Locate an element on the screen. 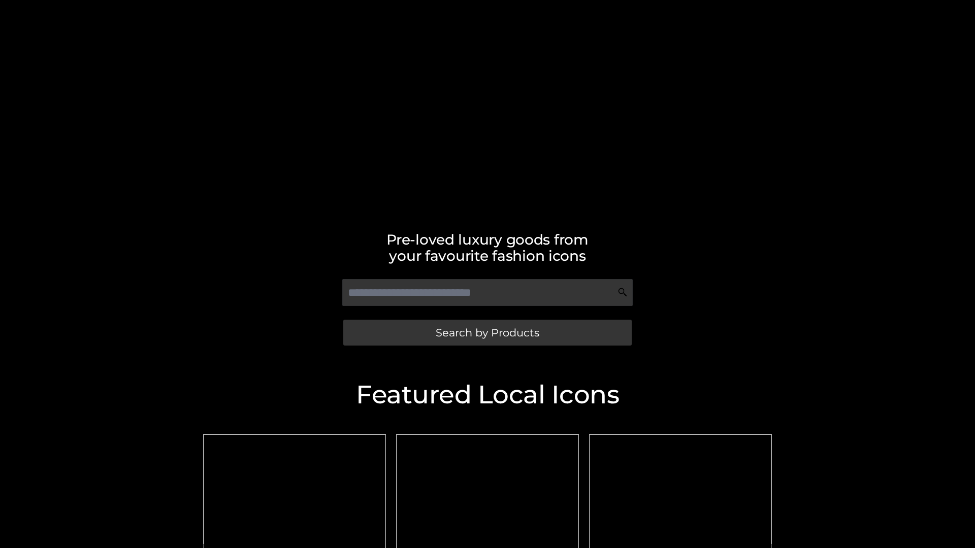  img: Search Icon is located at coordinates (623, 292).